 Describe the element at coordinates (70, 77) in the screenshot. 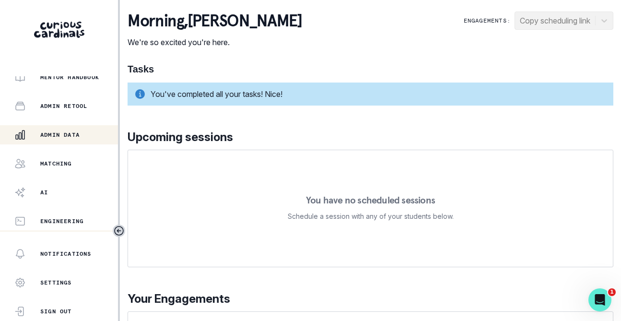

I see `p: Mentor Handbook` at that location.